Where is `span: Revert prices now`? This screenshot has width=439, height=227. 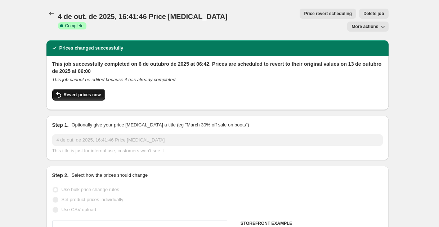
span: Revert prices now is located at coordinates (82, 95).